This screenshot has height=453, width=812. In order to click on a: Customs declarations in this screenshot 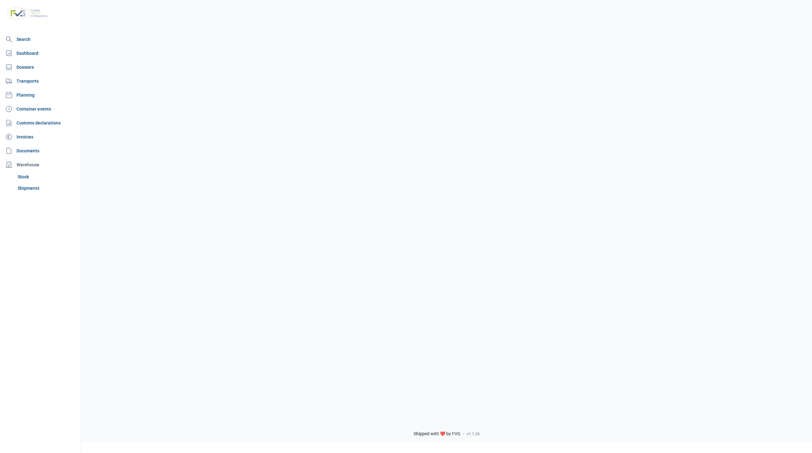, I will do `click(40, 123)`.